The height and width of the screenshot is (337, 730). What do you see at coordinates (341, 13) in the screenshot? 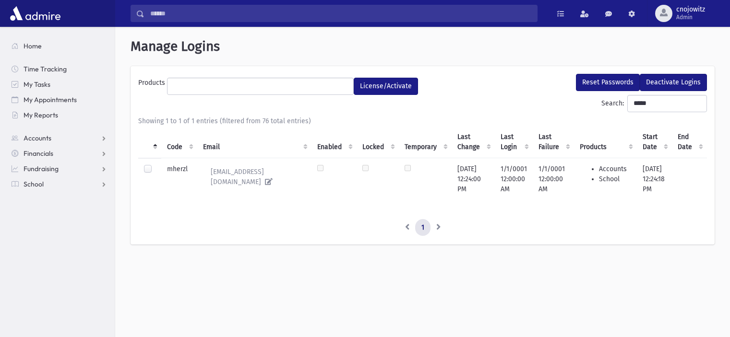
I see `input: Search` at bounding box center [341, 13].